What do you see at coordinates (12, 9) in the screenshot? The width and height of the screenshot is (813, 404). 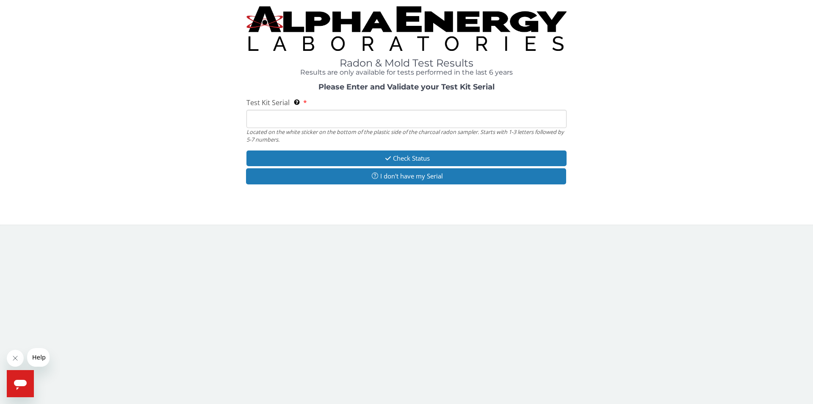 I see `span: Help` at bounding box center [12, 9].